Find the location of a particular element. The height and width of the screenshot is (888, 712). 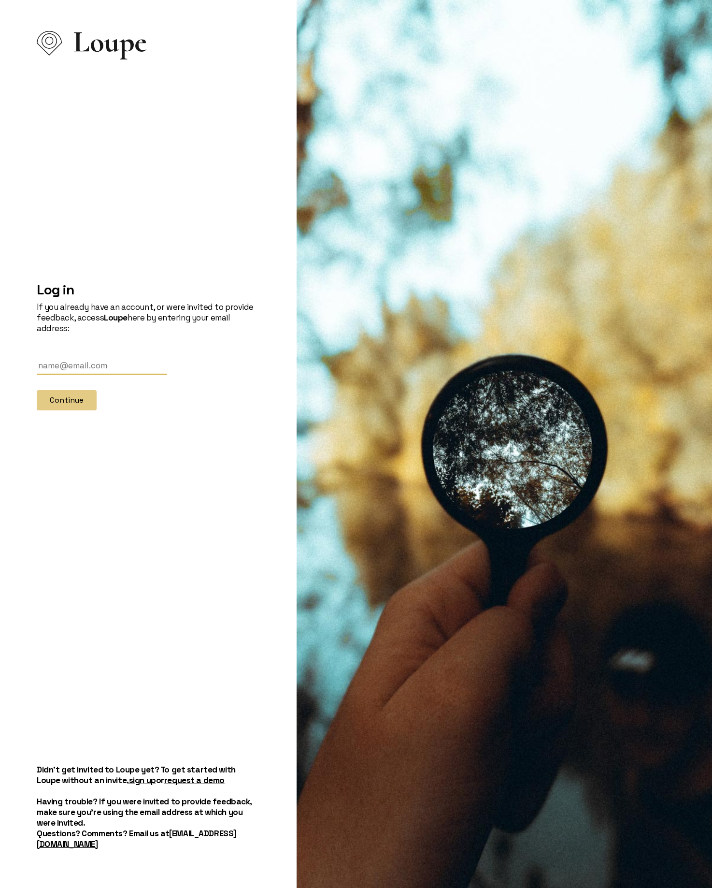

button: Continue is located at coordinates (67, 400).